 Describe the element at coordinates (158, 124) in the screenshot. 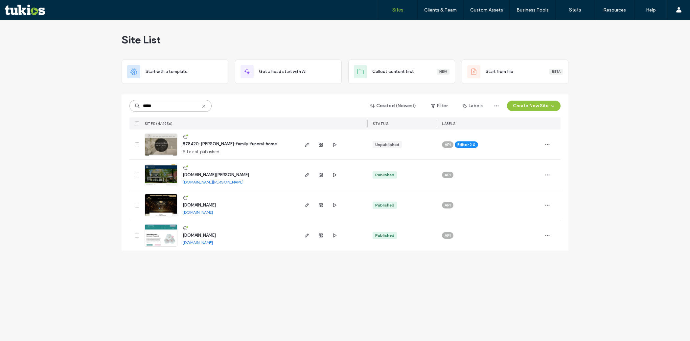

I see `span: SITES (4/4956)` at that location.